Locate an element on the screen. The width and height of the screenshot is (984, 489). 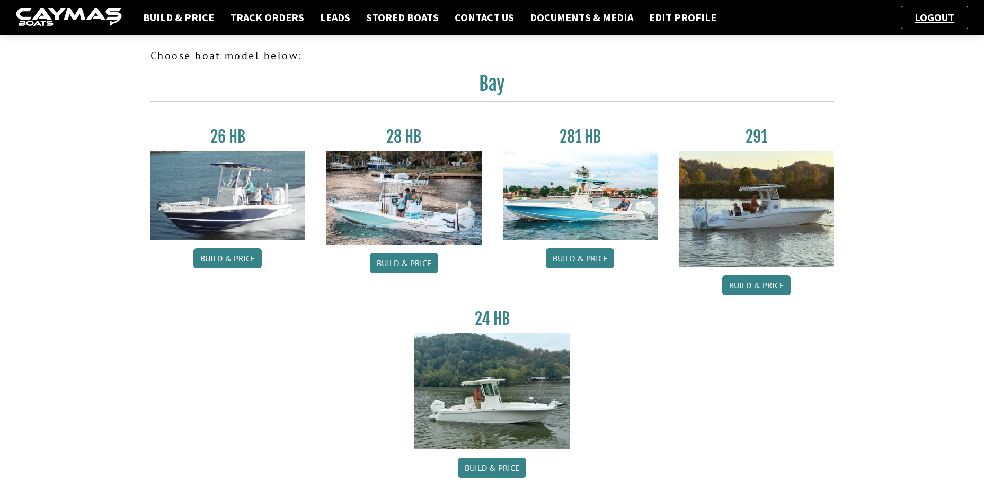
h3: 281 HB is located at coordinates (580, 137).